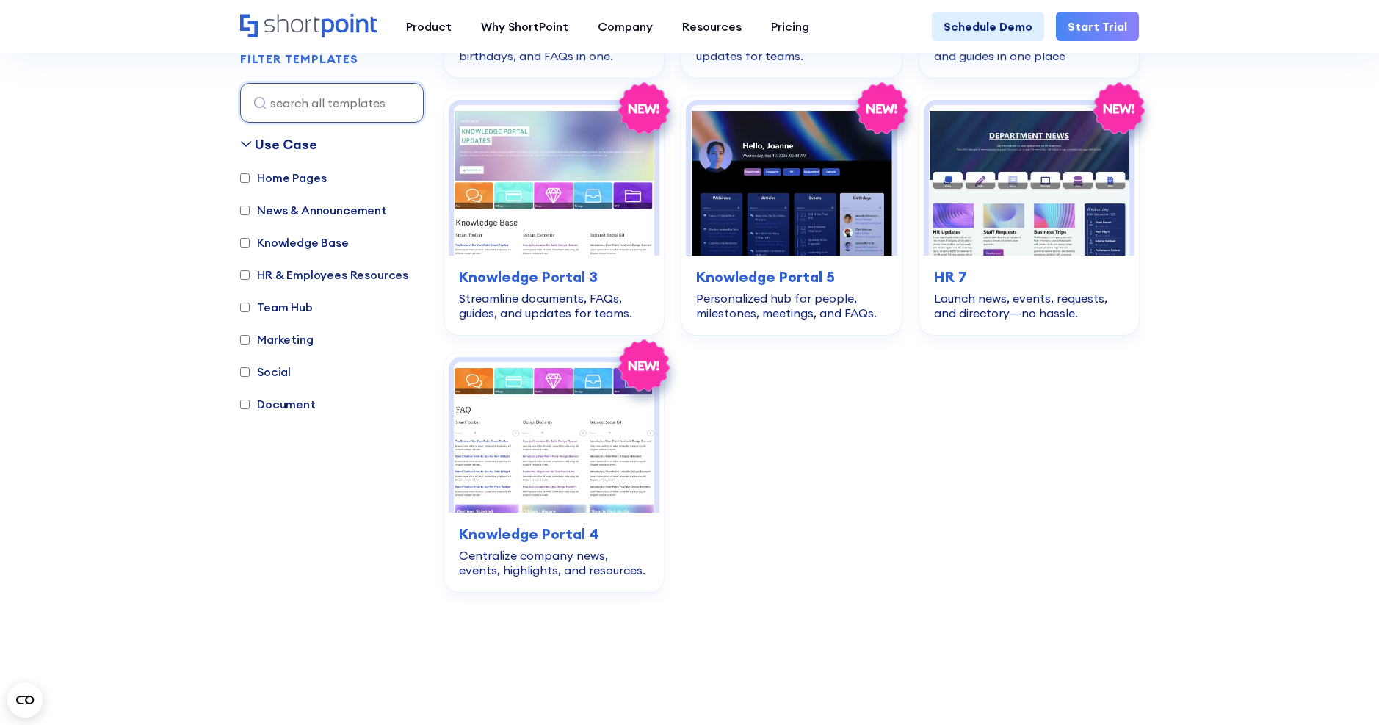 Image resolution: width=1379 pixels, height=725 pixels. Describe the element at coordinates (245, 275) in the screenshot. I see `input: HR & Employees Resources` at that location.